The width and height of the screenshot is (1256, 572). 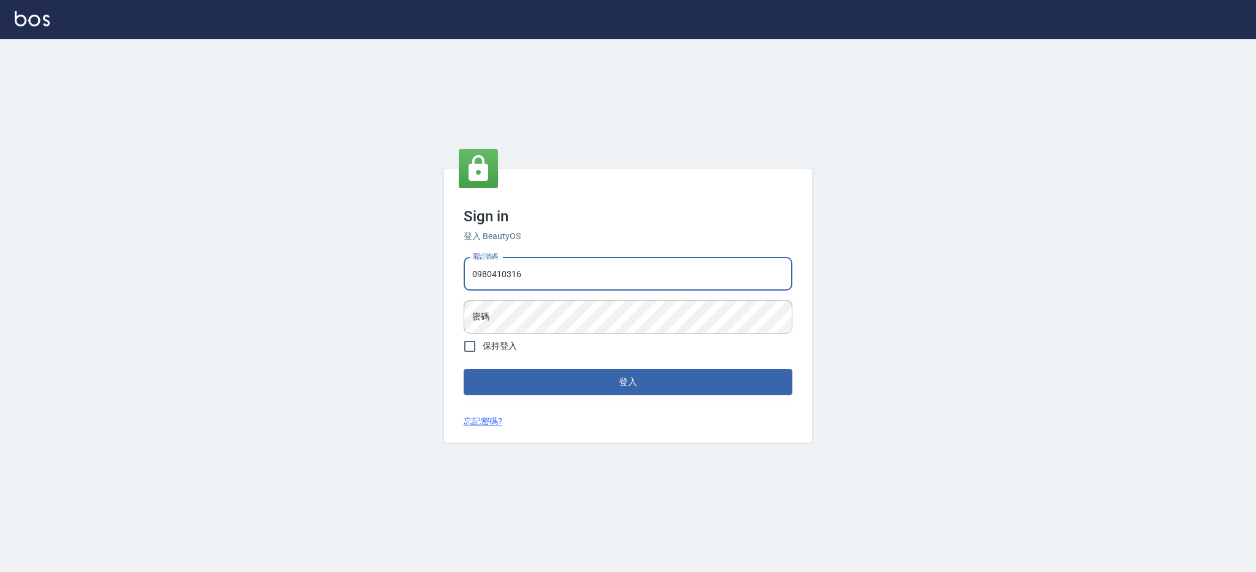 I want to click on h3: Sign in, so click(x=628, y=216).